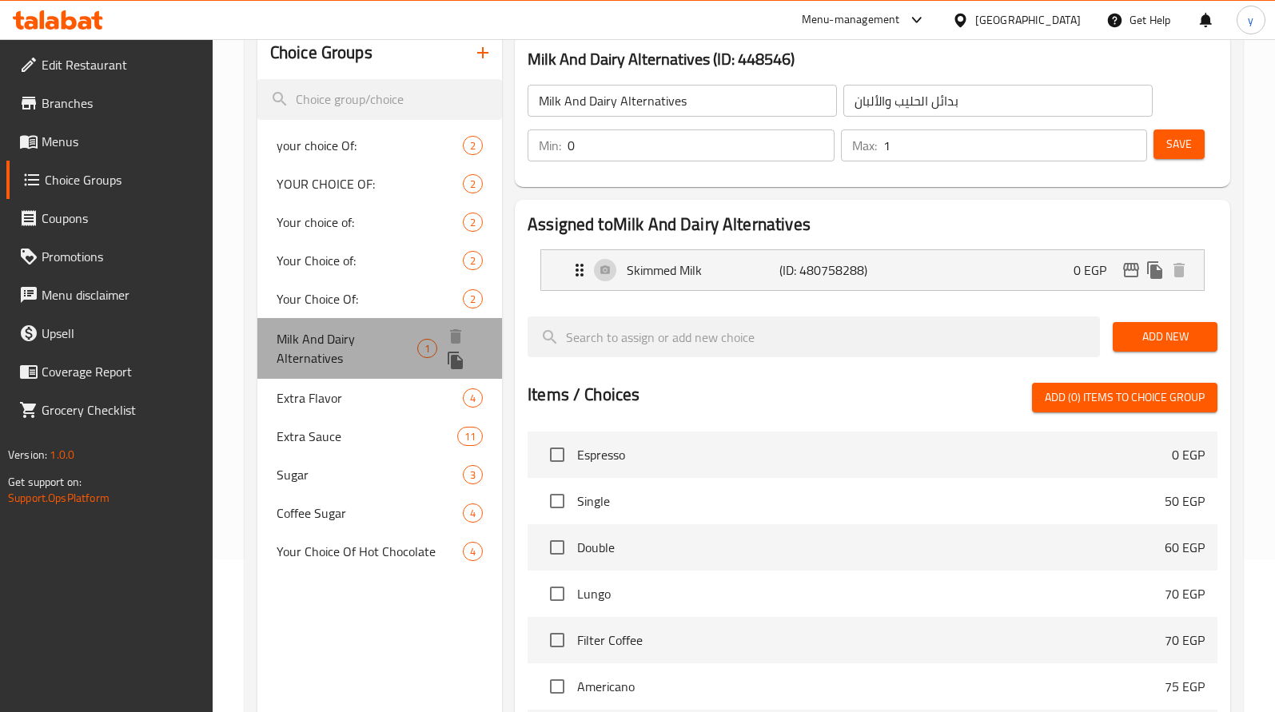 The width and height of the screenshot is (1275, 712). Describe the element at coordinates (871, 594) in the screenshot. I see `span: Lungo` at that location.